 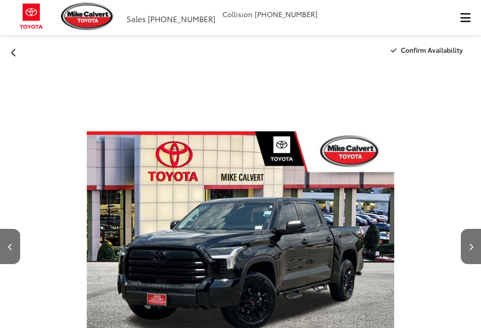 What do you see at coordinates (136, 19) in the screenshot?
I see `span: Sales` at bounding box center [136, 19].